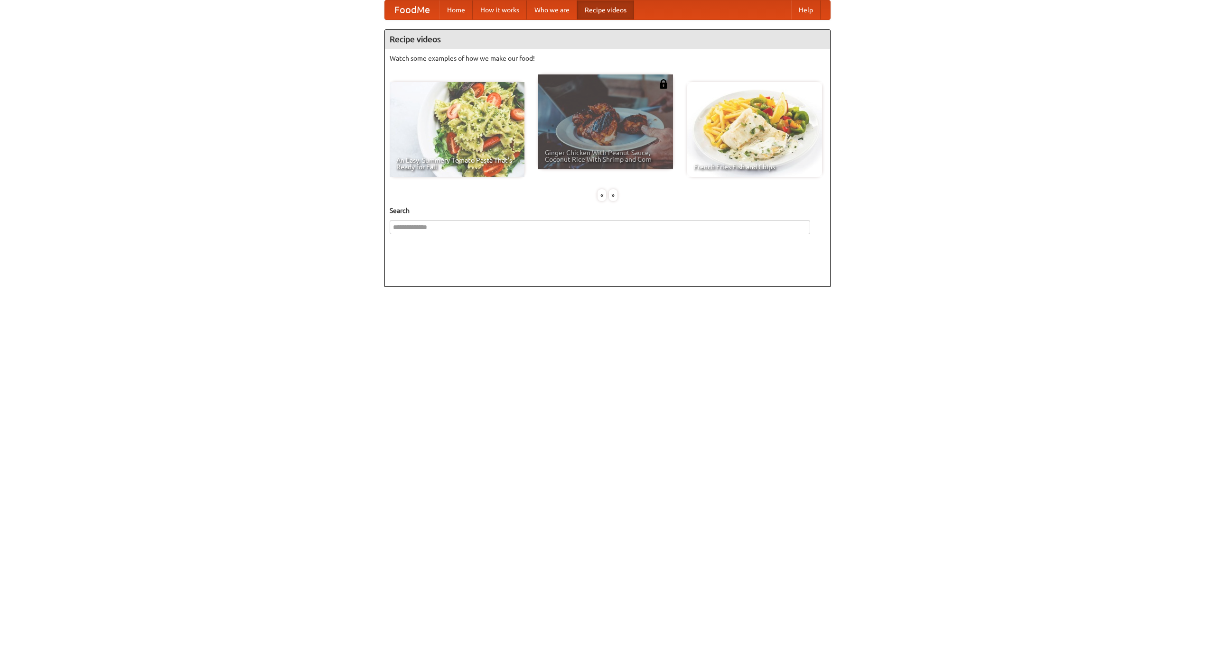  I want to click on h4: Recipe videos, so click(607, 39).